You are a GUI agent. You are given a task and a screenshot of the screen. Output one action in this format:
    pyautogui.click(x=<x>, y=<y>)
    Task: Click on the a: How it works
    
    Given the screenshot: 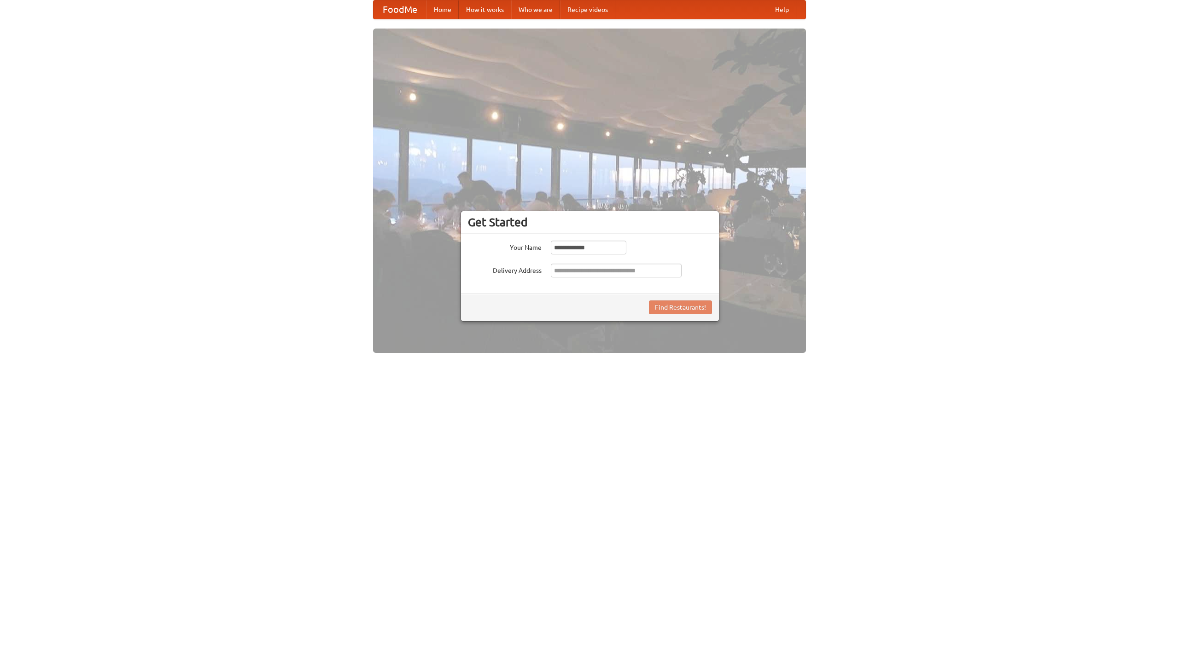 What is the action you would take?
    pyautogui.click(x=485, y=10)
    